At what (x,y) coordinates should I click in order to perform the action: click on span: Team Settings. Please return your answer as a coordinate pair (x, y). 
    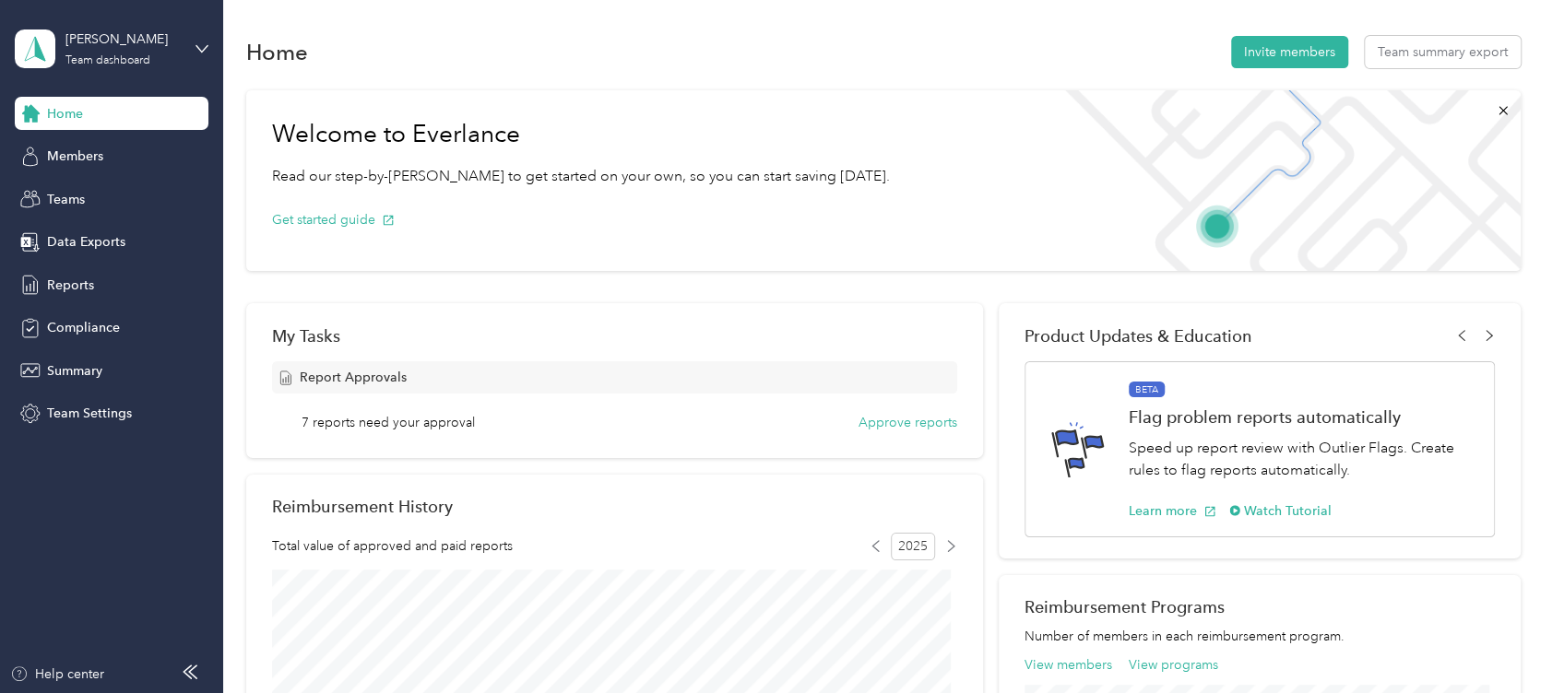
    Looking at the image, I should click on (89, 413).